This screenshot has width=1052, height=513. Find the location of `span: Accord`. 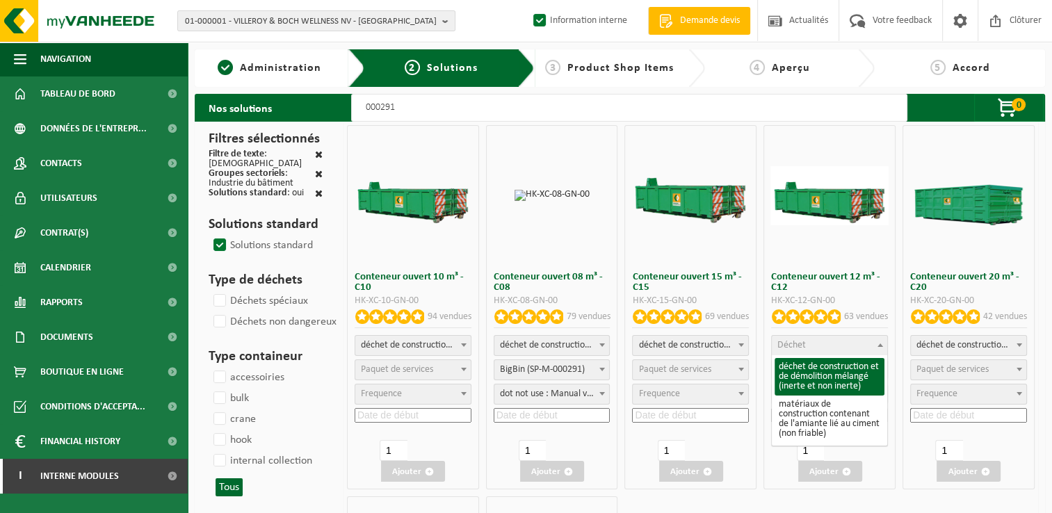

span: Accord is located at coordinates (971, 68).